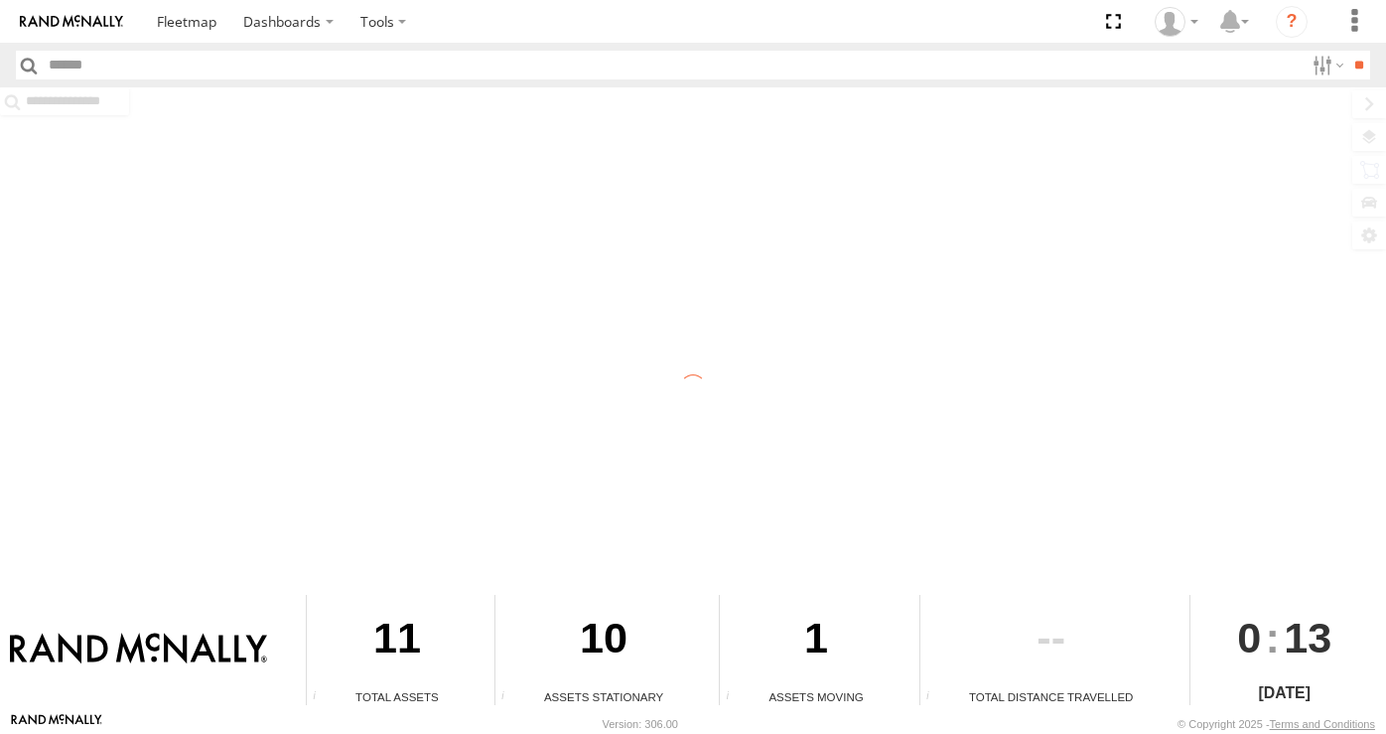 The width and height of the screenshot is (1386, 734). What do you see at coordinates (1307, 637) in the screenshot?
I see `span: 13` at bounding box center [1307, 637].